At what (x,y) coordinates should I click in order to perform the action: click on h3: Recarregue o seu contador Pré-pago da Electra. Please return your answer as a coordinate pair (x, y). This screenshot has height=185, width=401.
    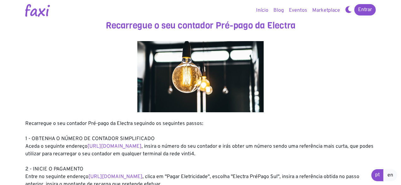
    Looking at the image, I should click on (201, 26).